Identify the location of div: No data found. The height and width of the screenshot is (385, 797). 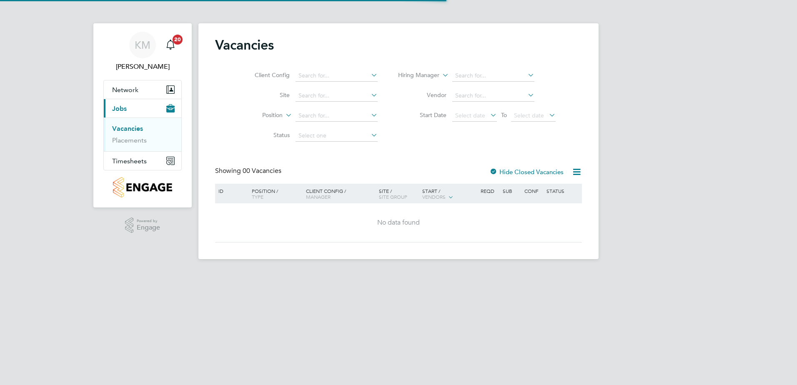
(399, 223).